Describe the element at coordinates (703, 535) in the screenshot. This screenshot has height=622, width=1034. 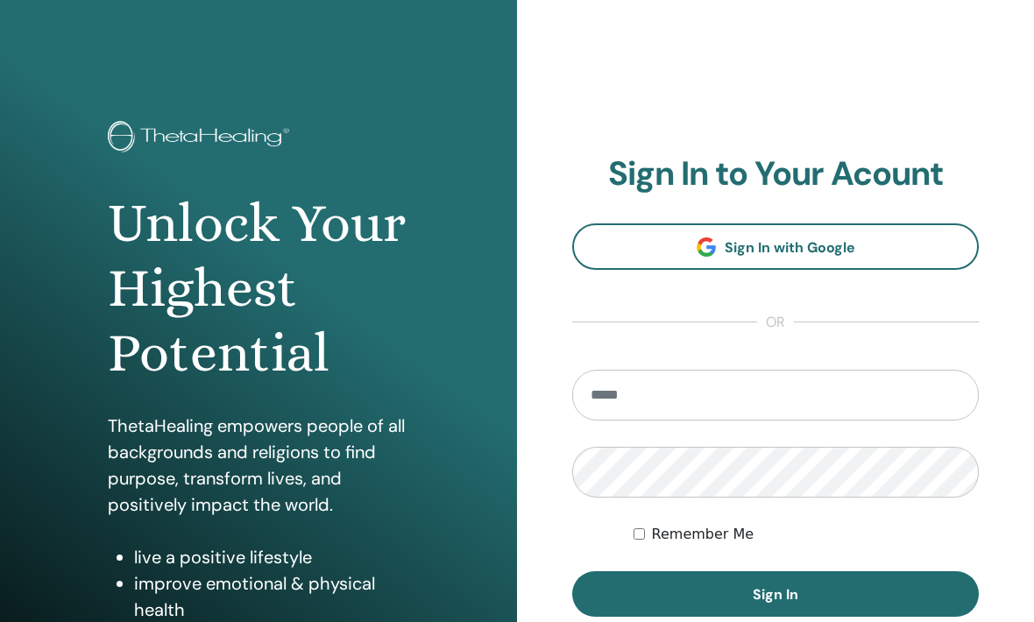
I see `label: Remember Me` at that location.